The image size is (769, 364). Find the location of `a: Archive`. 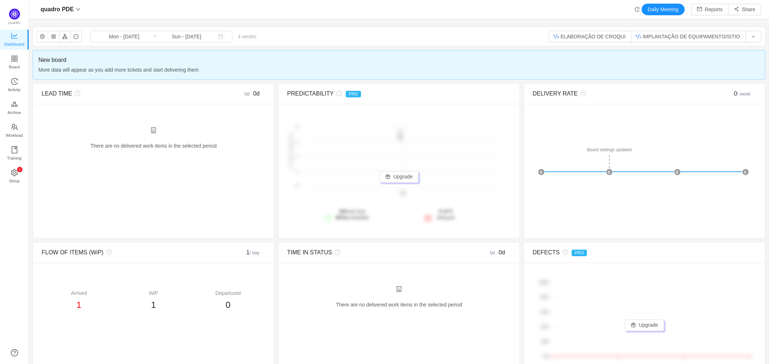

a: Archive is located at coordinates (14, 108).